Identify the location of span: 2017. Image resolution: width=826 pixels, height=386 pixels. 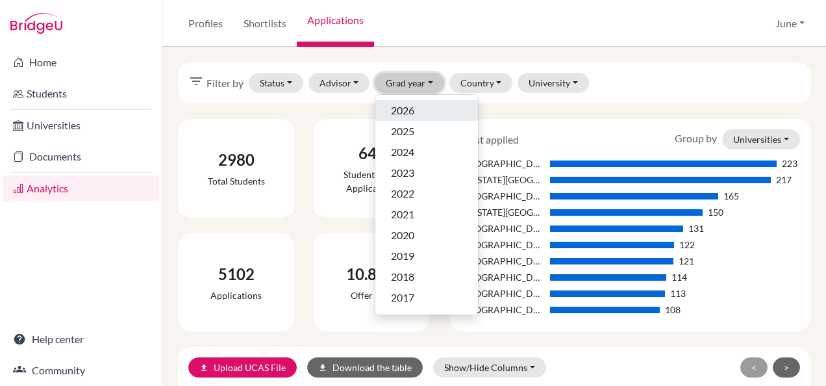
(403, 297).